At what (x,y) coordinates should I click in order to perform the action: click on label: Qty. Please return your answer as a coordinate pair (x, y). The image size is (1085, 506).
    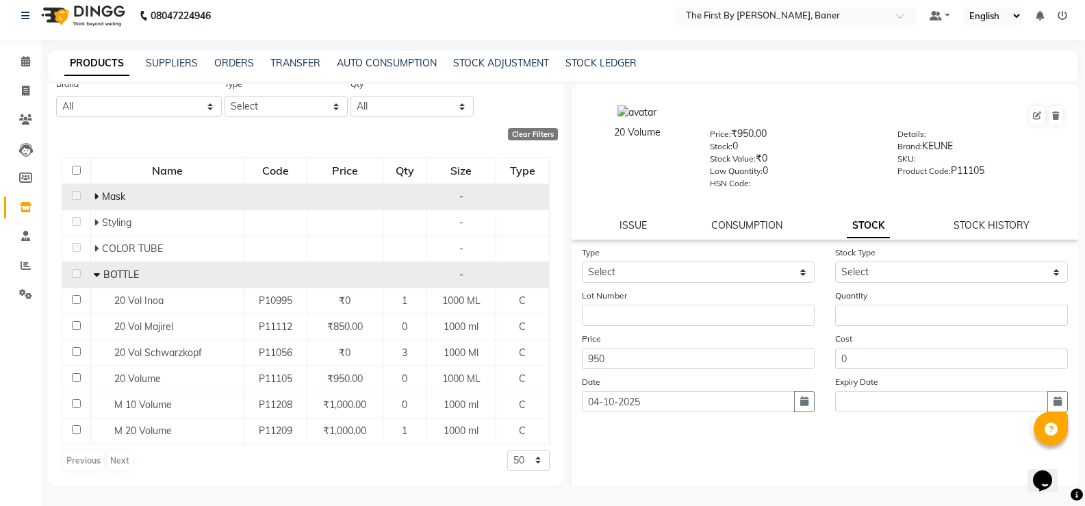
    Looking at the image, I should click on (357, 84).